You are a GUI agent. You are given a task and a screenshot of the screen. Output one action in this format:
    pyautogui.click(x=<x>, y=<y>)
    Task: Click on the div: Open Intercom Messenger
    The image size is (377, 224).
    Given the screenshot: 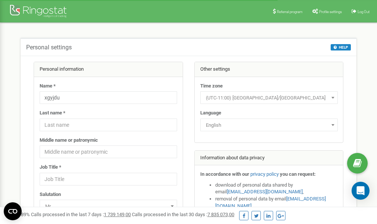 What is the action you would take?
    pyautogui.click(x=360, y=190)
    